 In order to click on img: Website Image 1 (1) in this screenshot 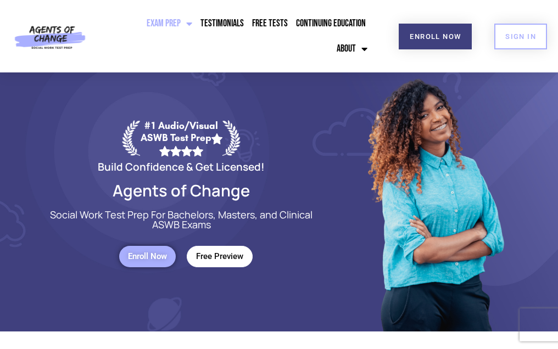, I will do `click(434, 196)`.